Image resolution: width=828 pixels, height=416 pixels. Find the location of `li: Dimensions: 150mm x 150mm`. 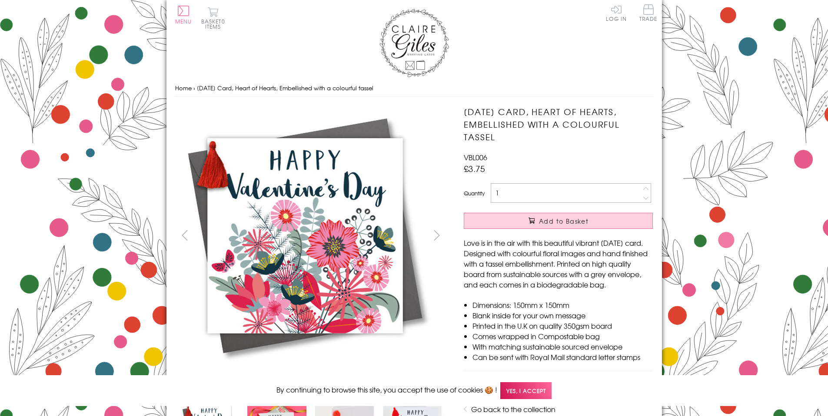

li: Dimensions: 150mm x 150mm is located at coordinates (562, 305).